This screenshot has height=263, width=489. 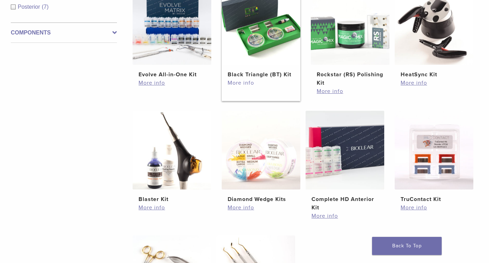 I want to click on h2: Diamond Wedge Kits, so click(x=261, y=199).